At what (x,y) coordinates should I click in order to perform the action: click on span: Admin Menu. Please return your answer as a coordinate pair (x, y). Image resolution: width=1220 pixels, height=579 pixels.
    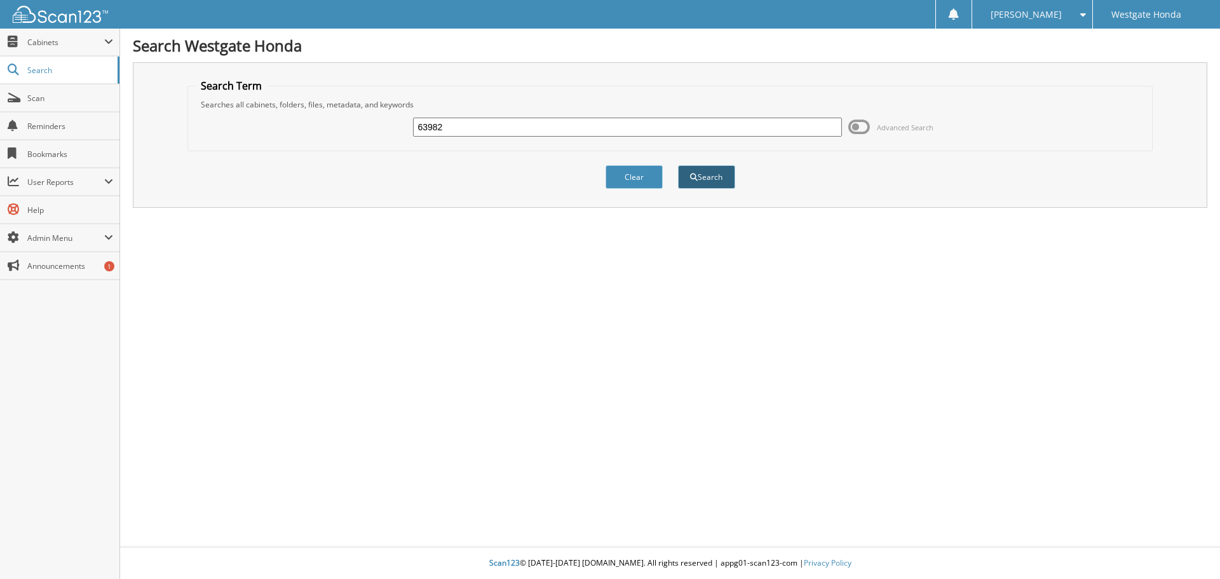
    Looking at the image, I should click on (65, 238).